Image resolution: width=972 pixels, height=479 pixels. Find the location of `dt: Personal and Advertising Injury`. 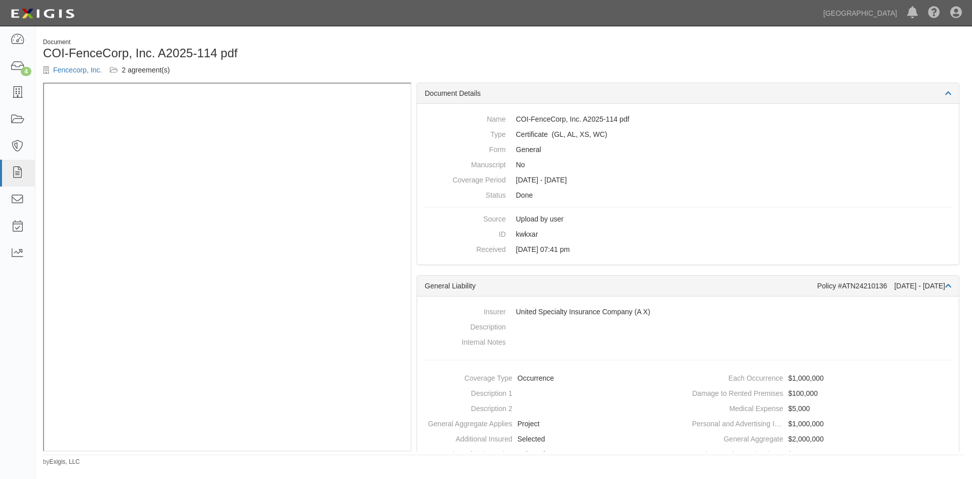

dt: Personal and Advertising Injury is located at coordinates (738, 422).